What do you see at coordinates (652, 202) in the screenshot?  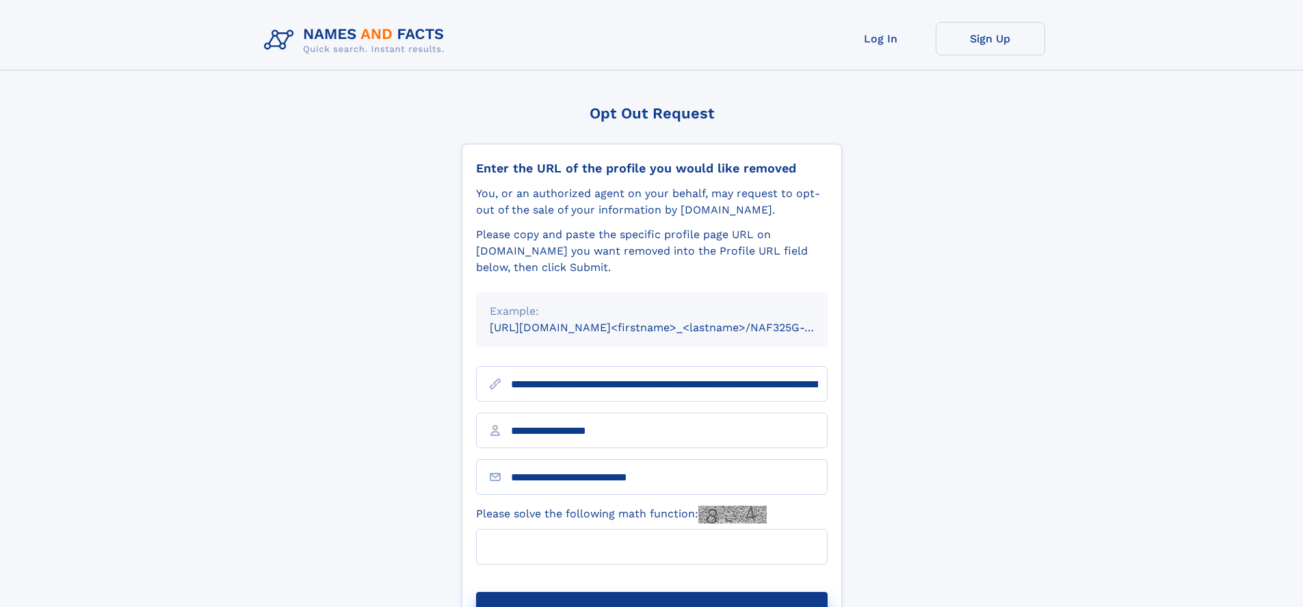 I see `div: You, or an authorized agent on your behalf, may request to opt-out of the sale of your informatio...` at bounding box center [652, 202].